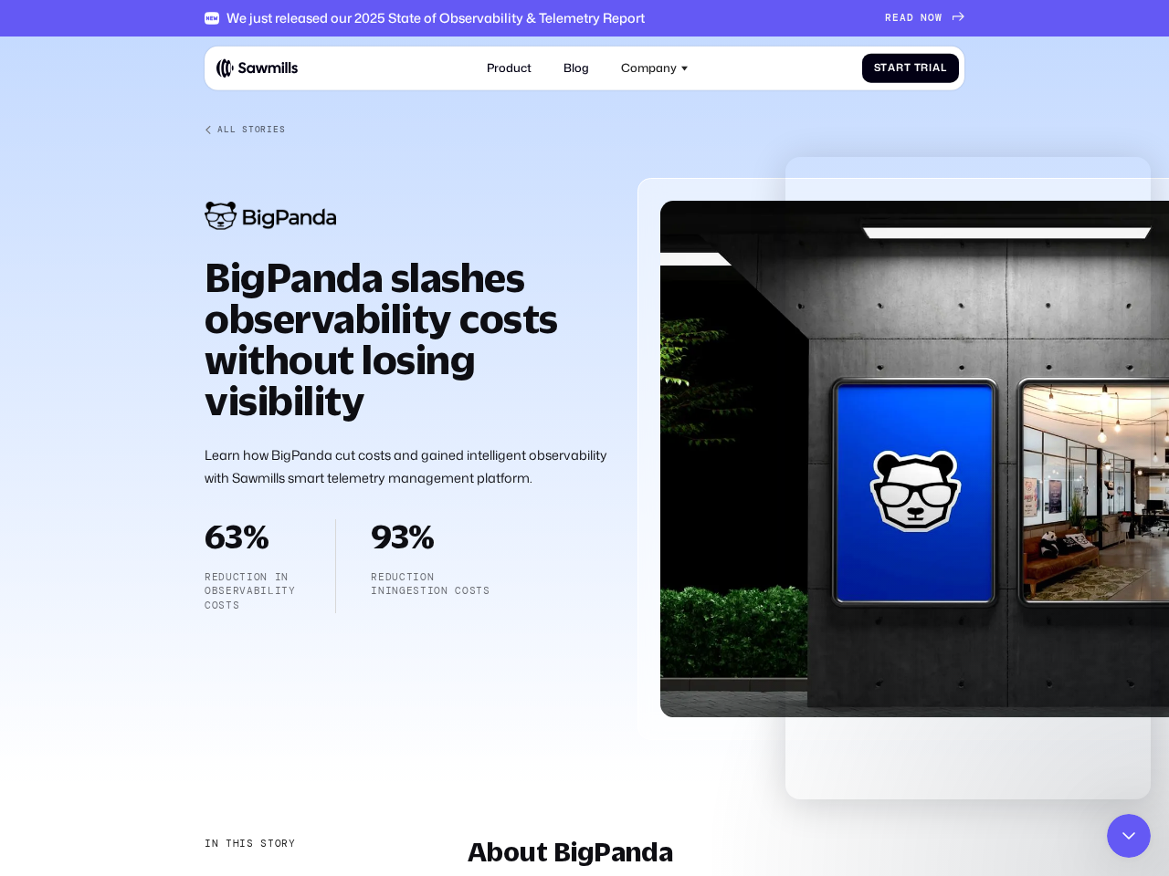  I want to click on a: All Stories, so click(584, 130).